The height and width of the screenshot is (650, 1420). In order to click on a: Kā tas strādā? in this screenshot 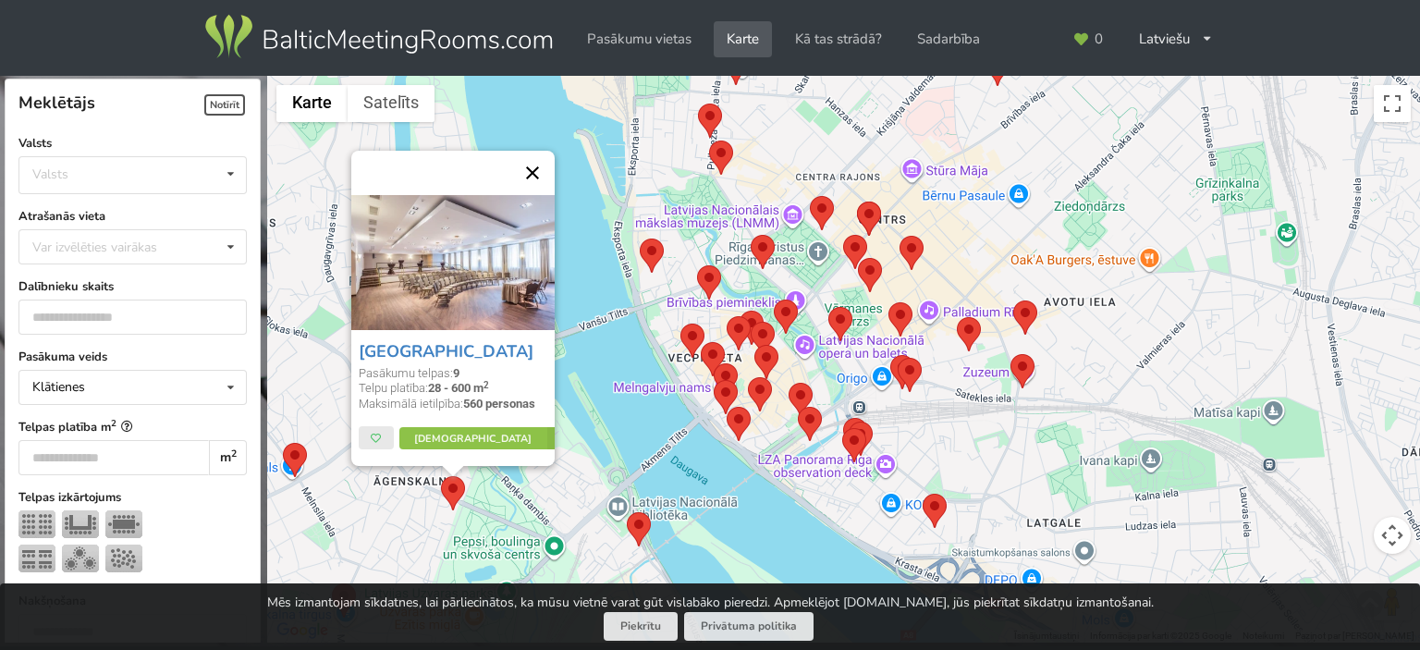, I will do `click(839, 39)`.